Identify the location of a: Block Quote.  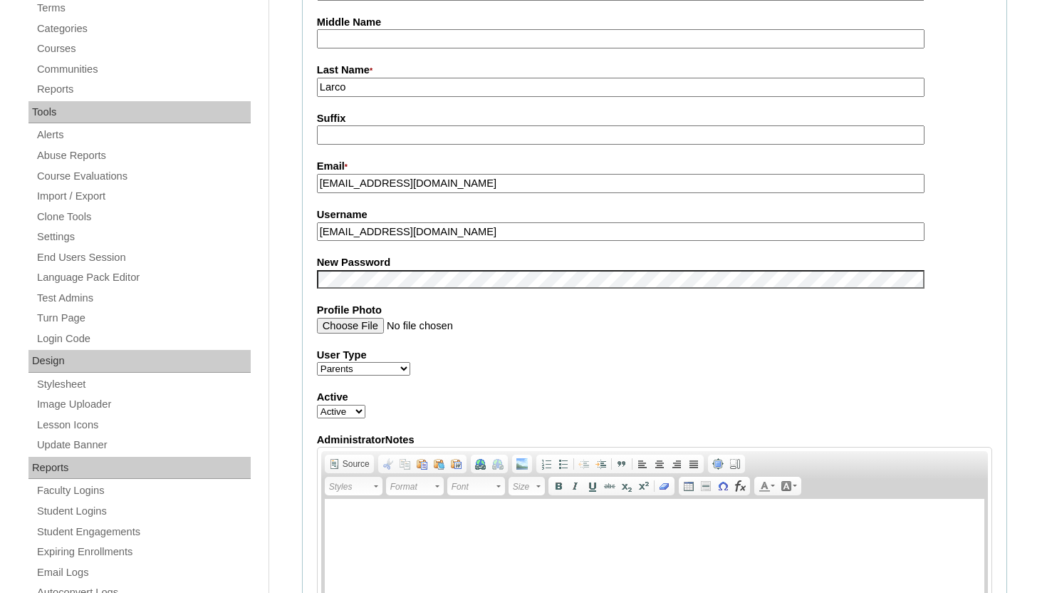
(622, 464).